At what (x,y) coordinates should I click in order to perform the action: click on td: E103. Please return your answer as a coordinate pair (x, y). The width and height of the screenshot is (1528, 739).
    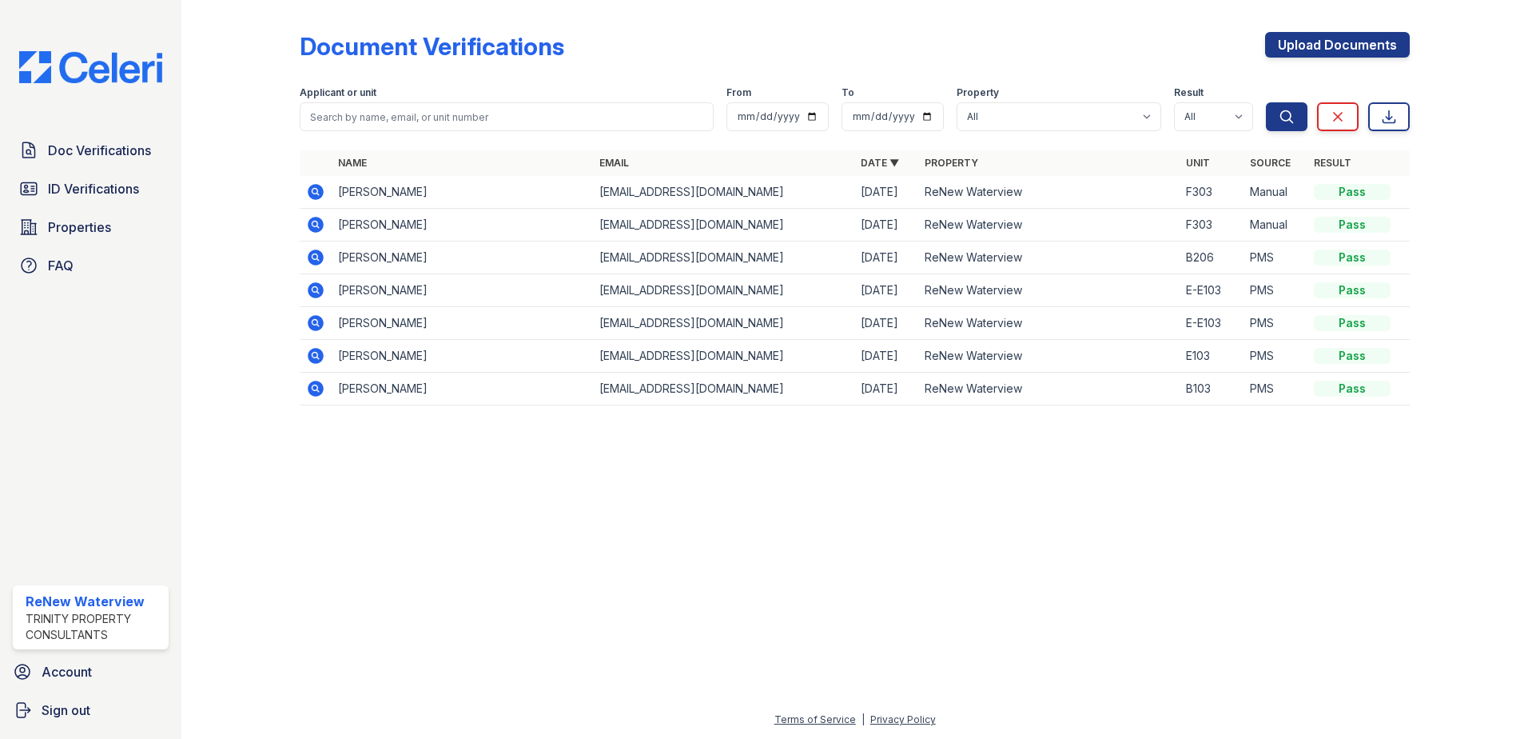
    Looking at the image, I should click on (1212, 356).